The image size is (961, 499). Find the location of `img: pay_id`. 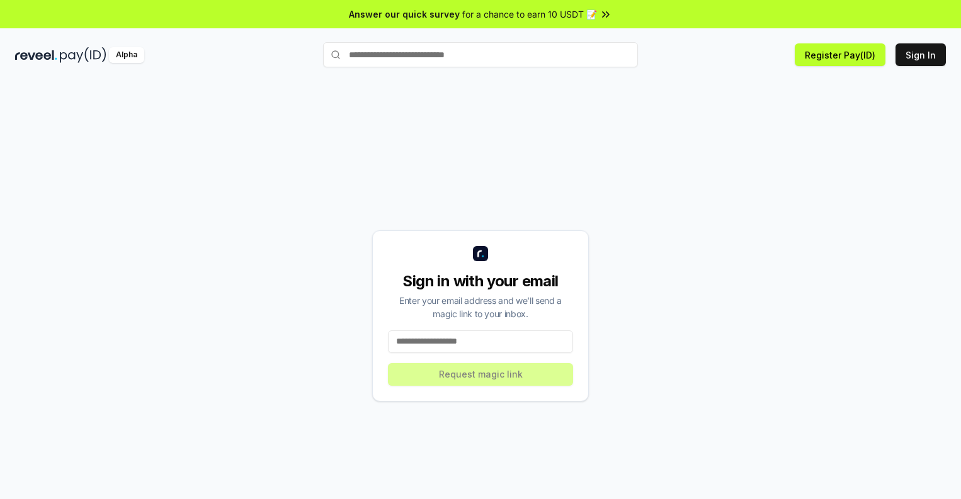

img: pay_id is located at coordinates (83, 55).